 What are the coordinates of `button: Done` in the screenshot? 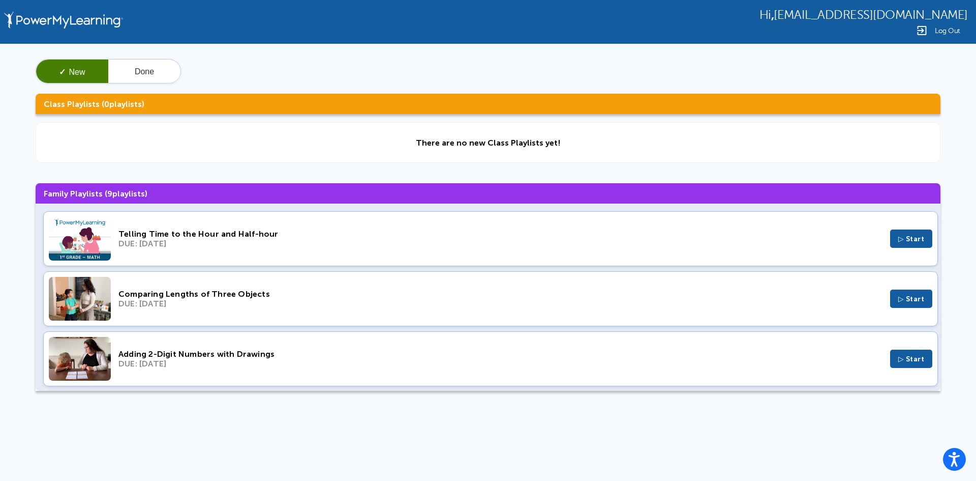 It's located at (144, 72).